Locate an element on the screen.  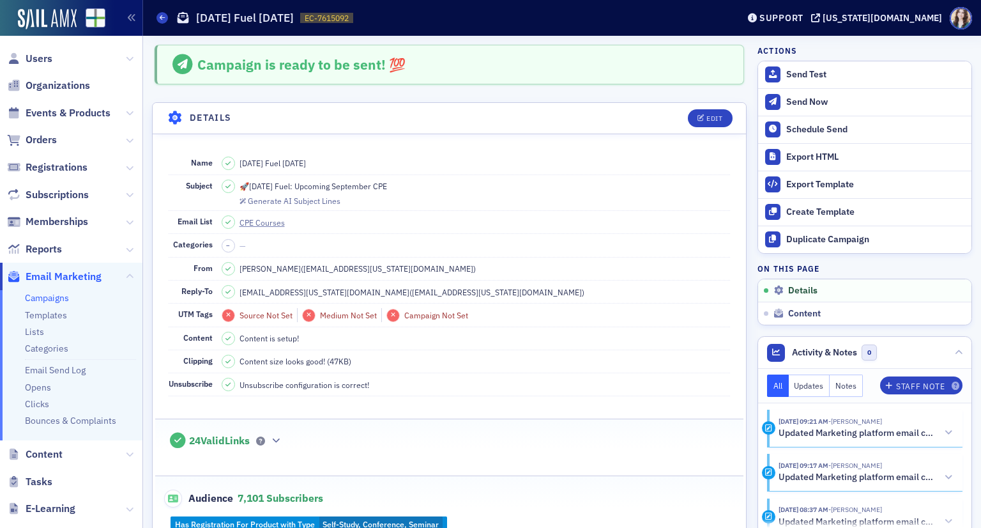
a: Bounces & Complaints is located at coordinates (70, 420).